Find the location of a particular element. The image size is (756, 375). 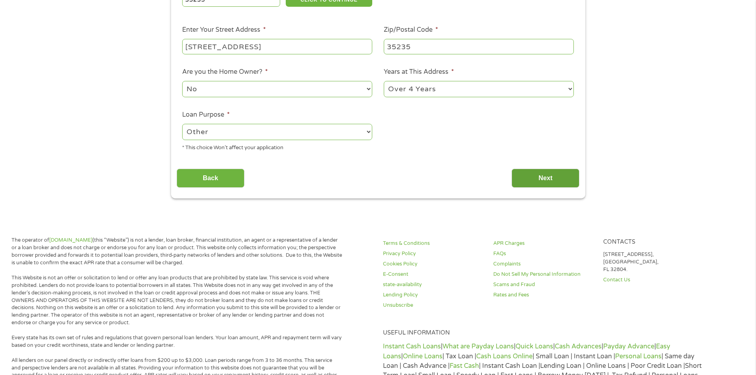

a: Complaints is located at coordinates (544, 264).